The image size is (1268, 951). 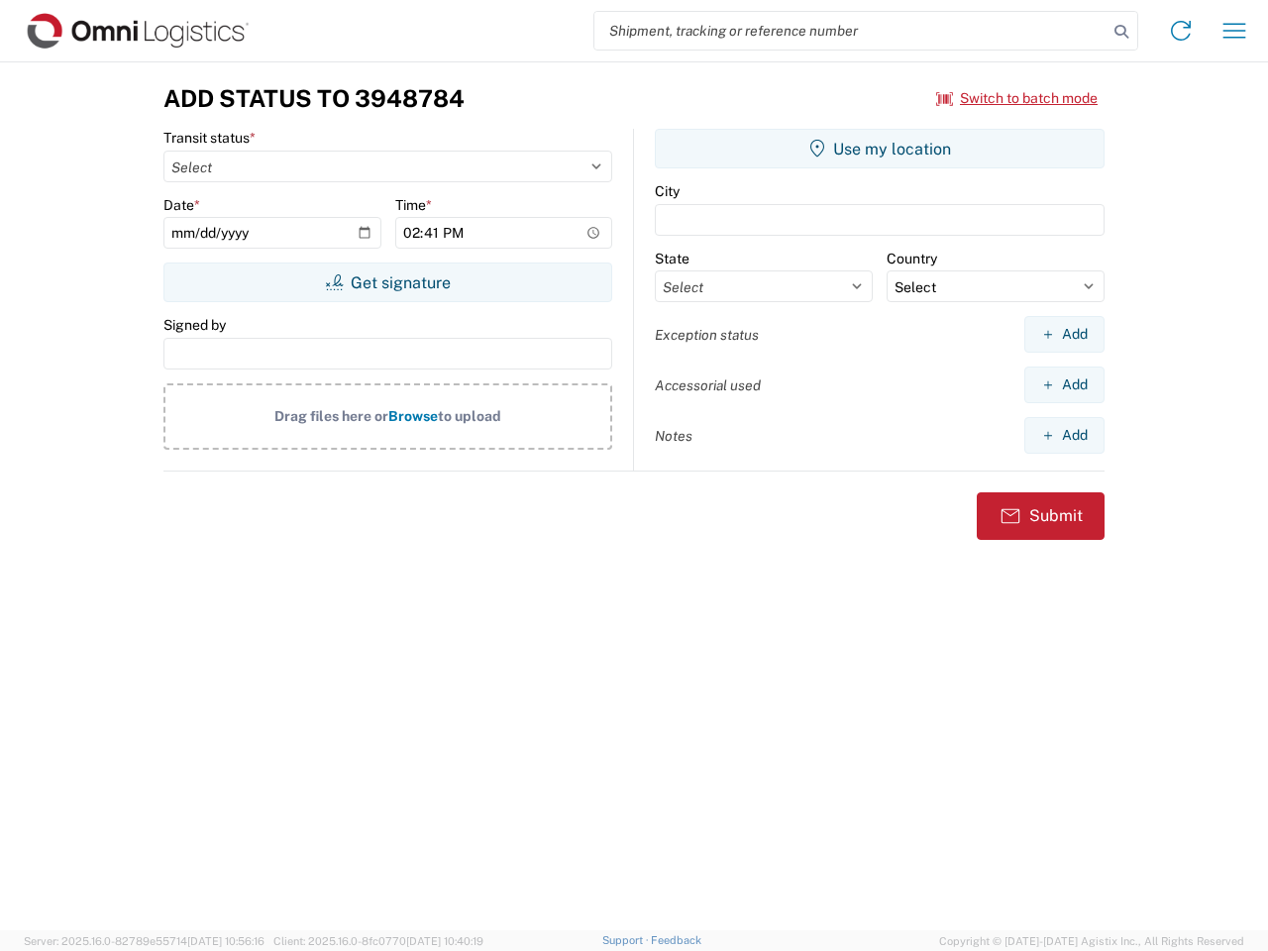 What do you see at coordinates (627, 940) in the screenshot?
I see `a: Support` at bounding box center [627, 940].